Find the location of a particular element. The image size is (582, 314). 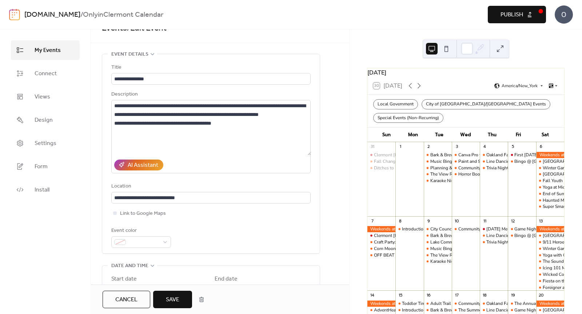

div: Fri is located at coordinates (519, 135).